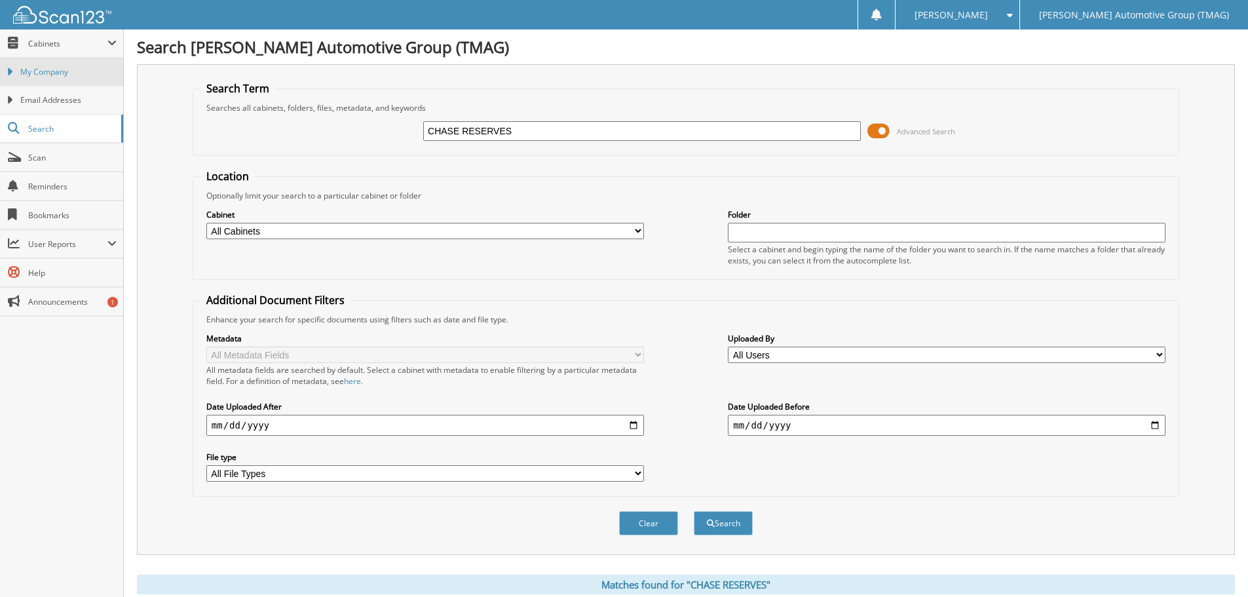 This screenshot has height=597, width=1248. What do you see at coordinates (947, 338) in the screenshot?
I see `label: Uploaded By` at bounding box center [947, 338].